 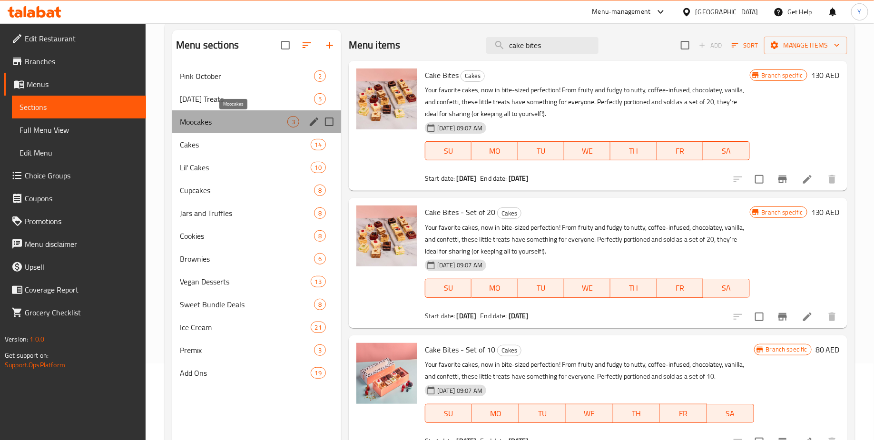 I want to click on a: Choice Groups, so click(x=75, y=176).